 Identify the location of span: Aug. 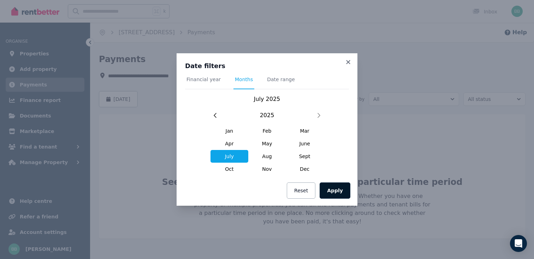
(267, 156).